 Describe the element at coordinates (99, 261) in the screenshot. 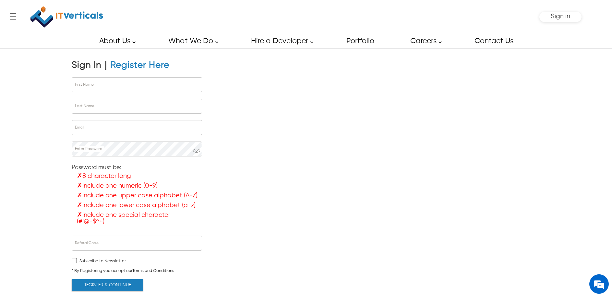

I see `label: Subscribe to Newsletter Checkbox is unchecked.` at that location.